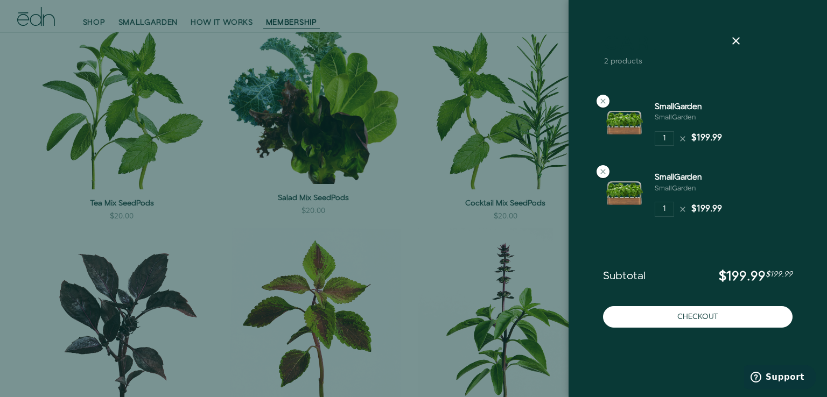 Image resolution: width=827 pixels, height=397 pixels. What do you see at coordinates (624, 277) in the screenshot?
I see `span: Subtotal` at bounding box center [624, 277].